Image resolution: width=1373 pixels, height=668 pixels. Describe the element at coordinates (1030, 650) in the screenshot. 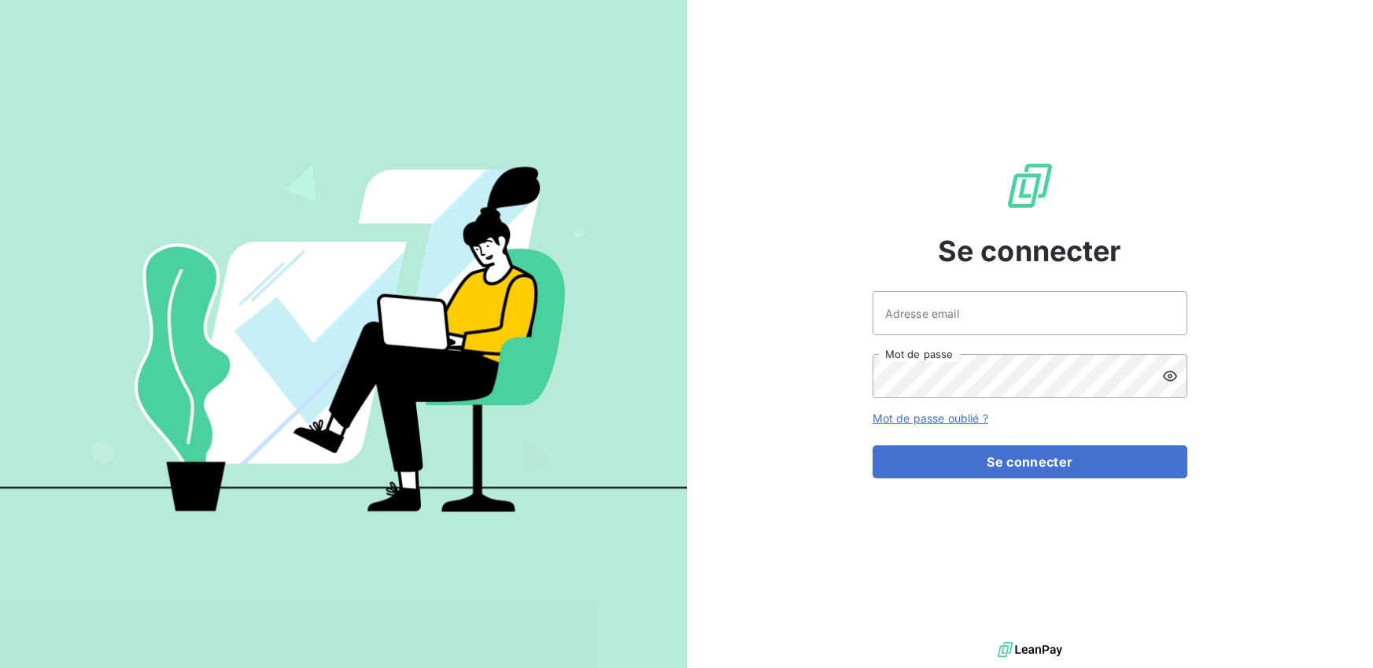

I see `img: logo` at that location.